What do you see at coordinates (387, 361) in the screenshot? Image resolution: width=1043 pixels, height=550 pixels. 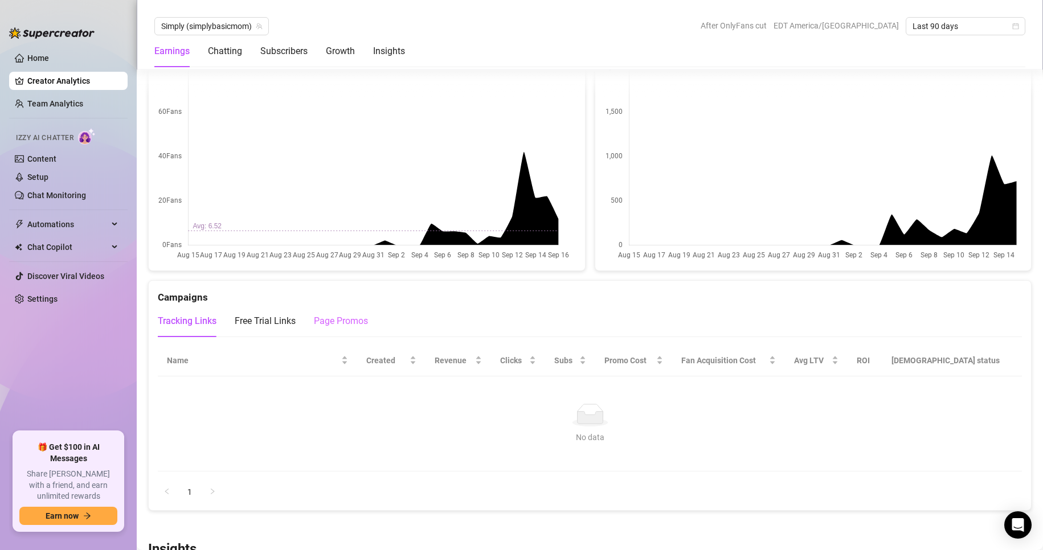 I see `span: Created` at bounding box center [387, 361].